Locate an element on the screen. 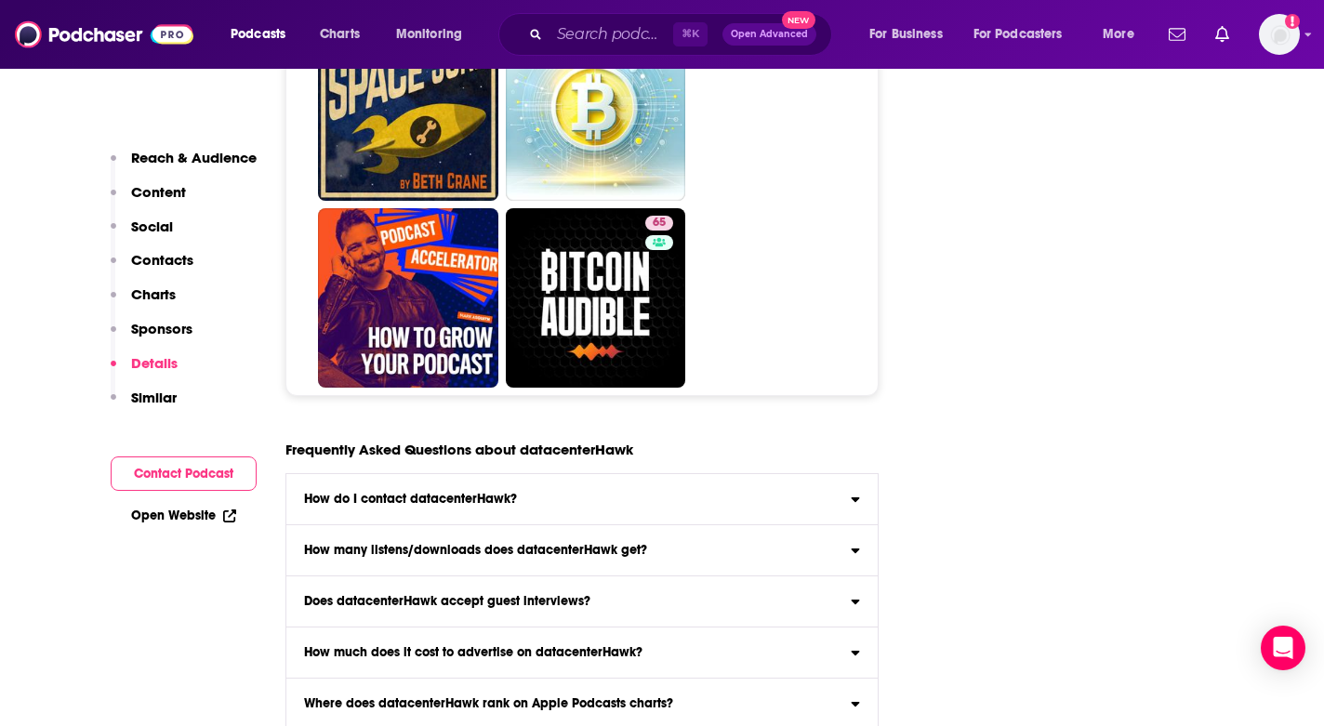 The width and height of the screenshot is (1324, 726). span: Podcasts is located at coordinates (258, 34).